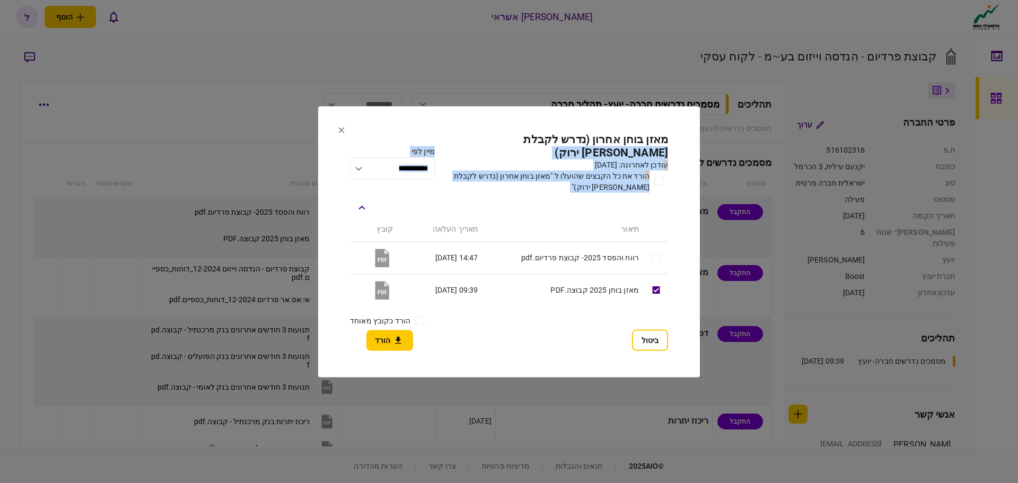  Describe the element at coordinates (392, 151) in the screenshot. I see `div: מיין לפי` at that location.